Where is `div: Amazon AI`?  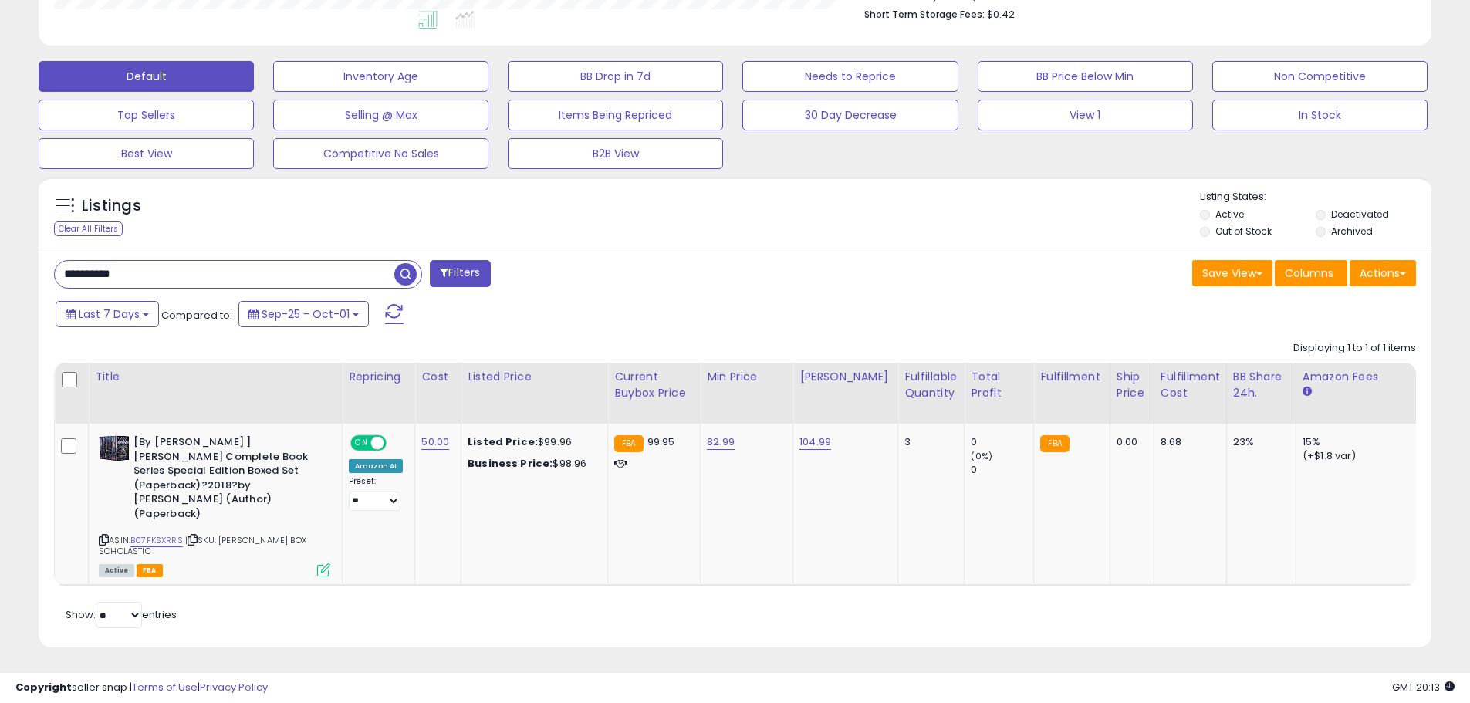 div: Amazon AI is located at coordinates (376, 466).